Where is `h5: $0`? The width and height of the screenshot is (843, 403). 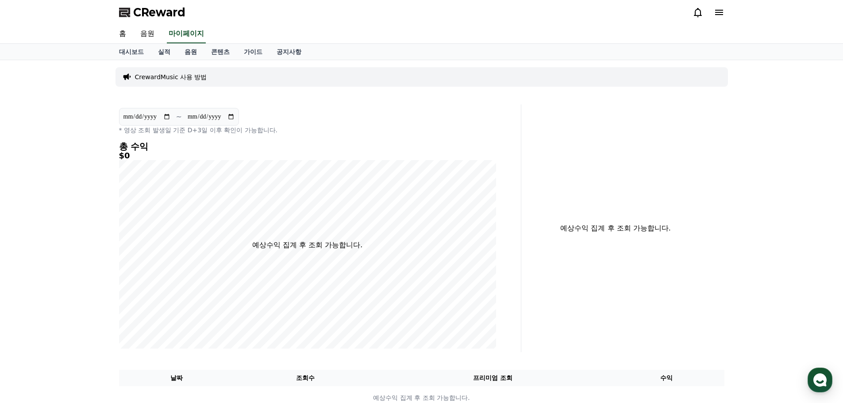 h5: $0 is located at coordinates (308, 156).